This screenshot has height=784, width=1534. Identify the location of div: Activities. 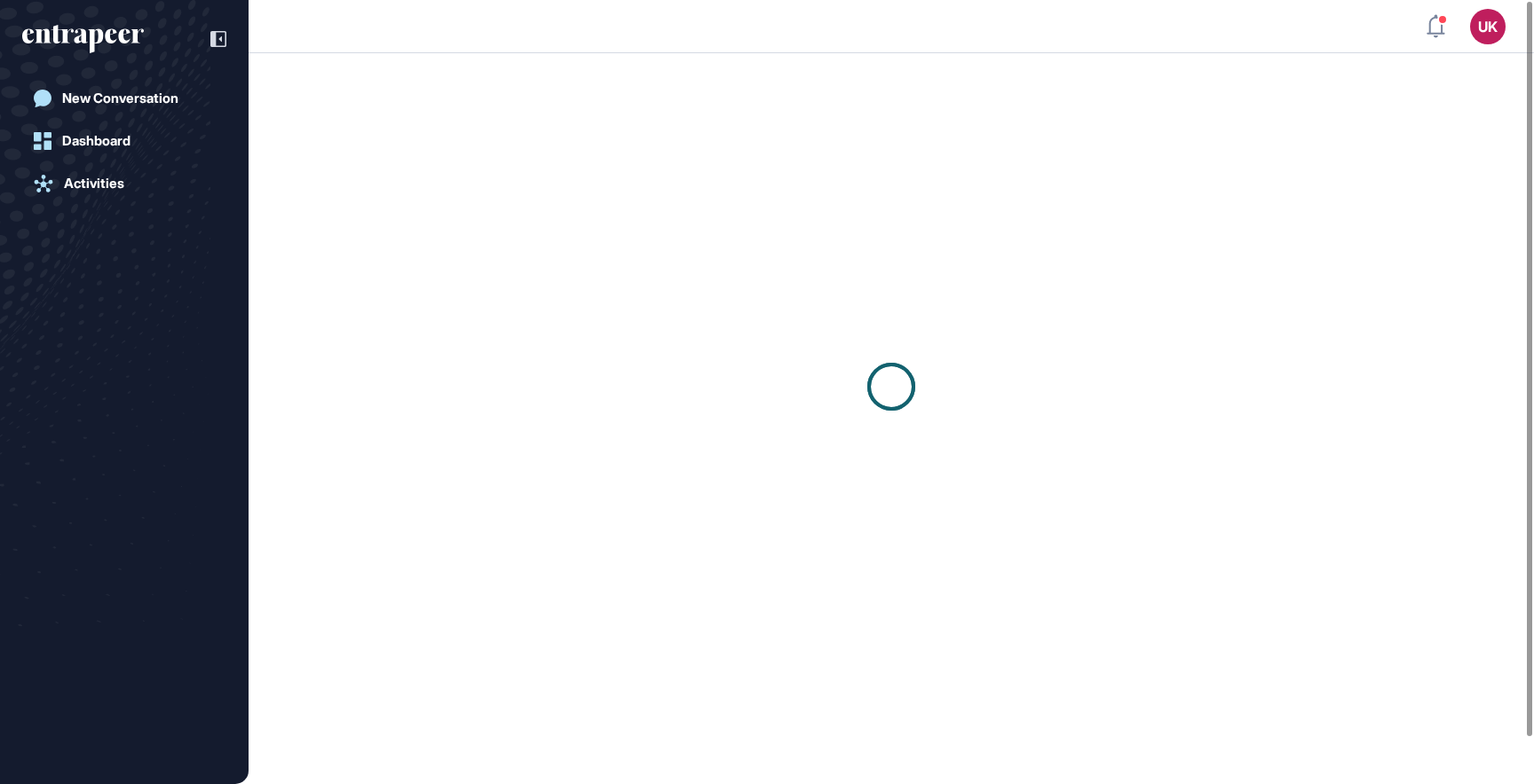
(94, 184).